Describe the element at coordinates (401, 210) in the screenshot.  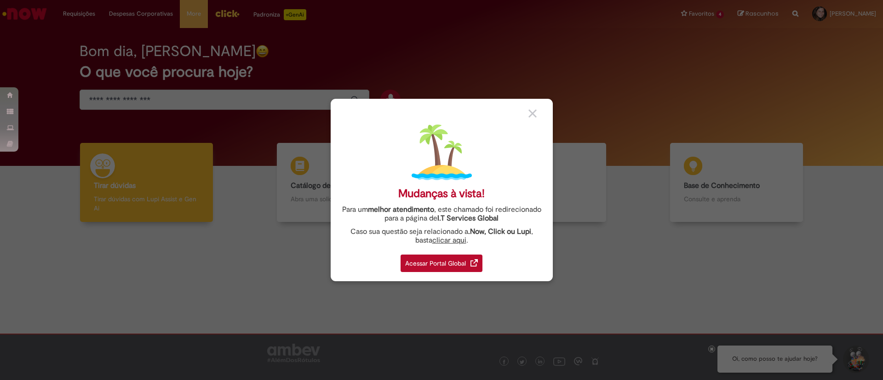
I see `strong: melhor atendimento` at that location.